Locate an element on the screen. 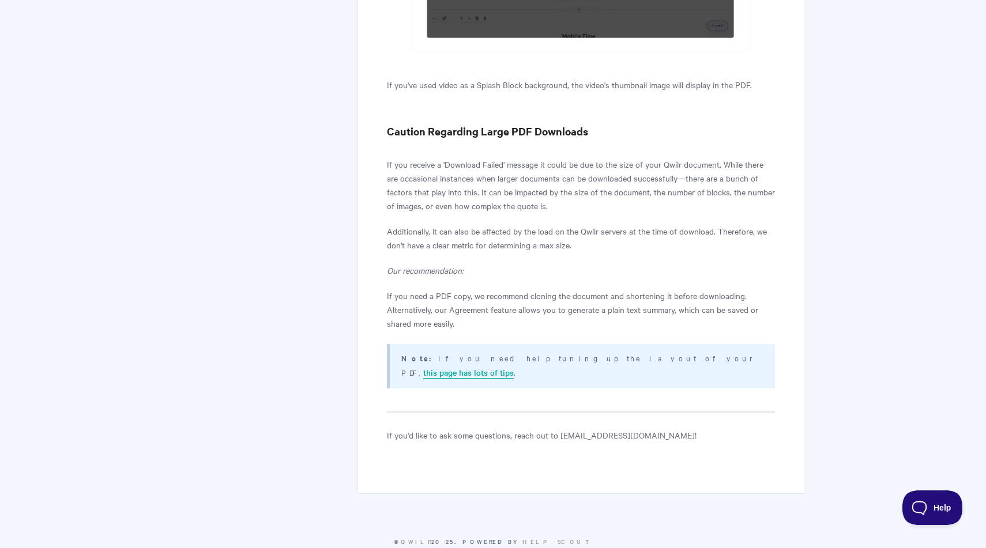 The width and height of the screenshot is (986, 548). strong: Note: is located at coordinates (420, 358).